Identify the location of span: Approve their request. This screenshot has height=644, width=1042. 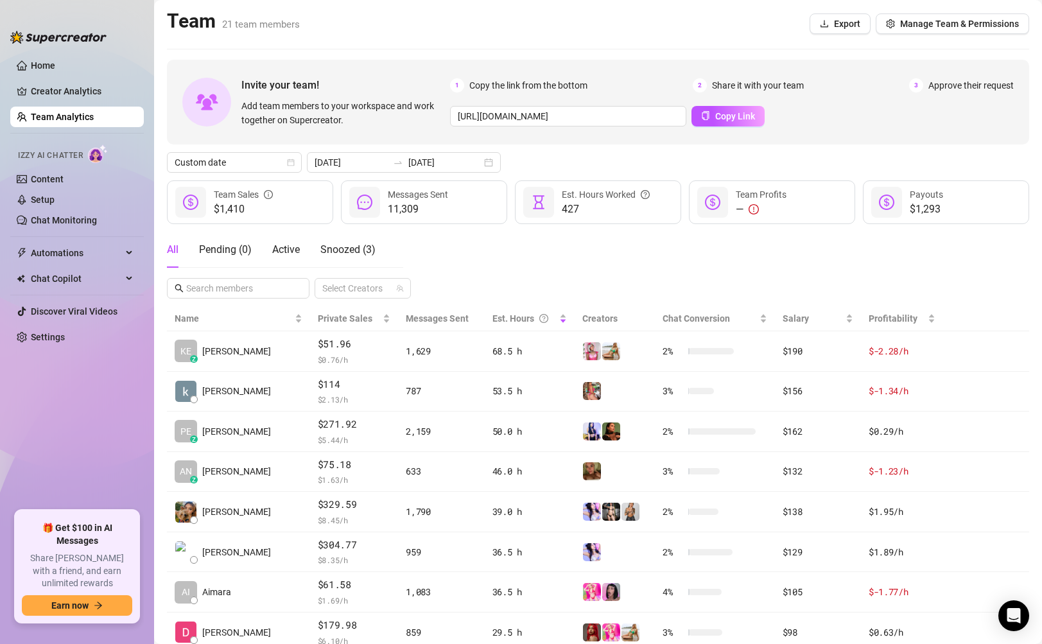
(971, 85).